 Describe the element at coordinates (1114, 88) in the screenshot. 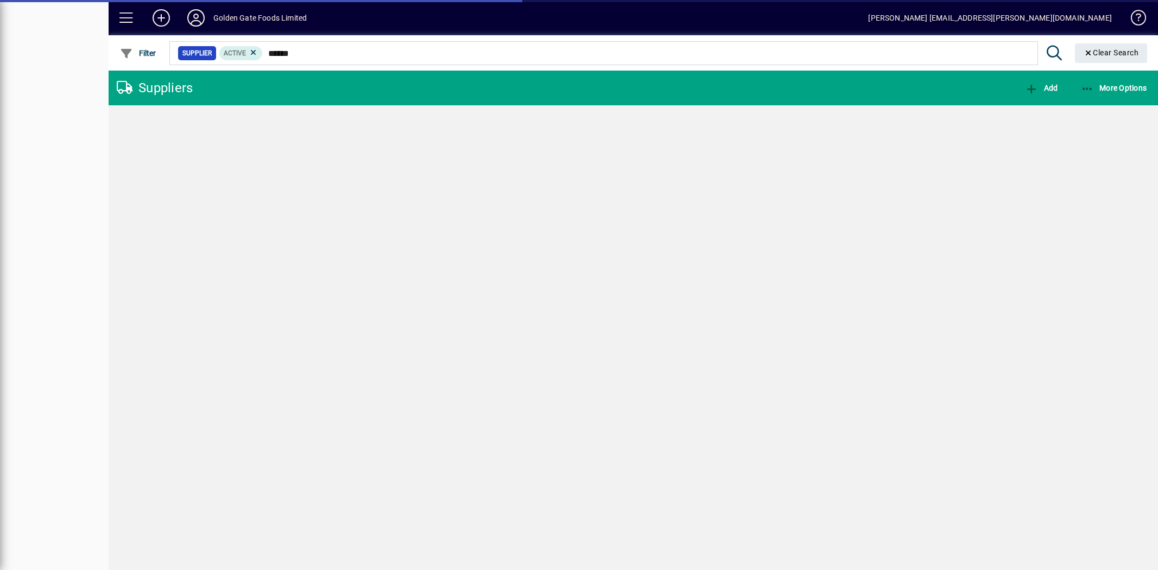

I see `button: More Options` at that location.